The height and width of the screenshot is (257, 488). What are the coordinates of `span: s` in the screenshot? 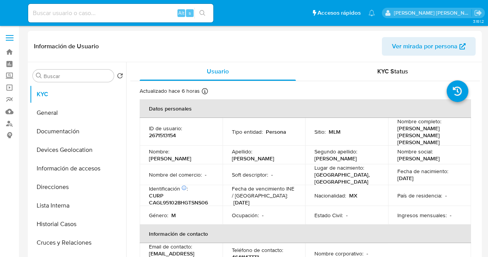 It's located at (190, 13).